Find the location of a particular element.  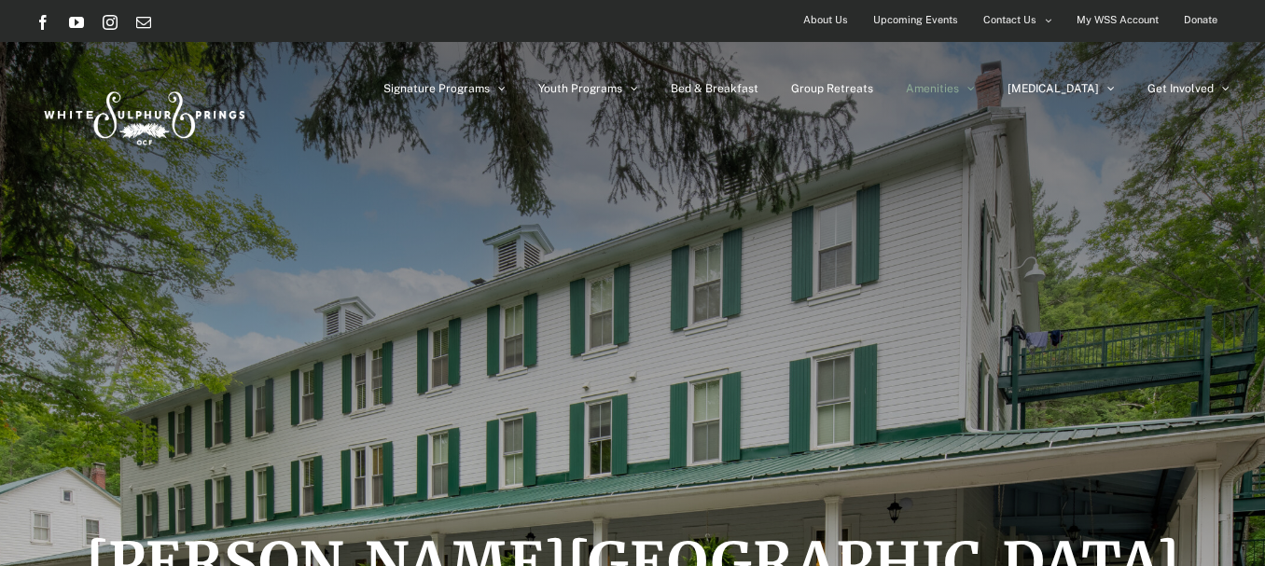

span: Upcoming Events is located at coordinates (915, 20).